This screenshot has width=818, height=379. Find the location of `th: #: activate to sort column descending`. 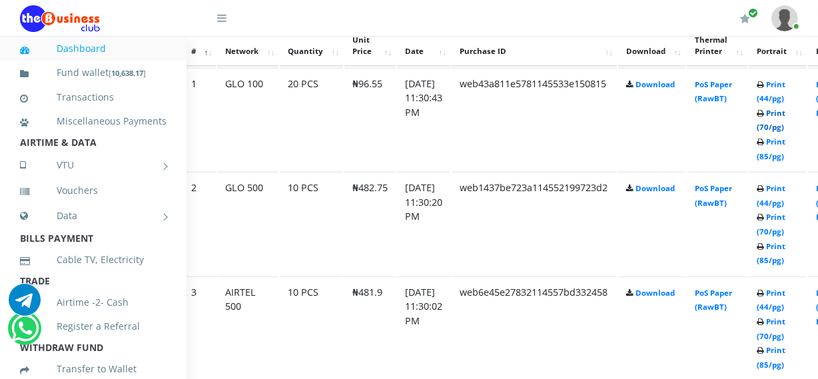

th: #: activate to sort column descending is located at coordinates (199, 46).